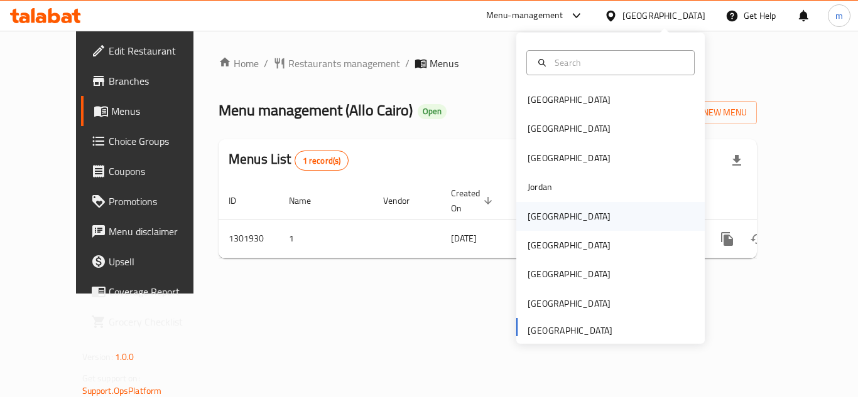 Image resolution: width=858 pixels, height=397 pixels. I want to click on a: Restaurants management, so click(337, 63).